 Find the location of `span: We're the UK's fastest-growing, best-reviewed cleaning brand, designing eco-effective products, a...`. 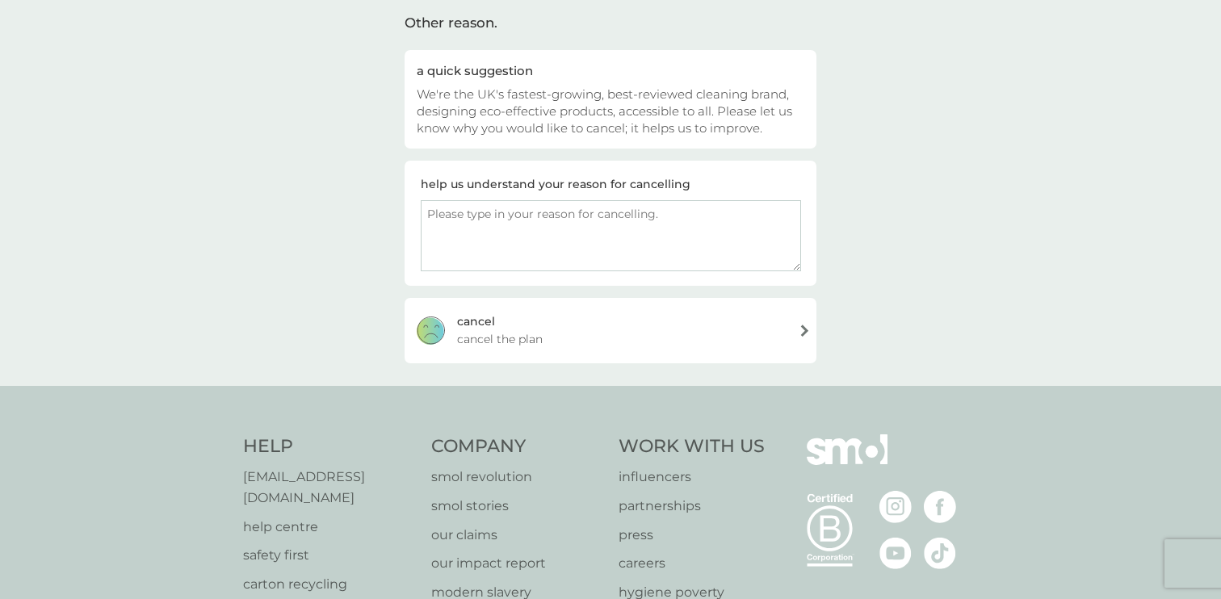

span: We're the UK's fastest-growing, best-reviewed cleaning brand, designing eco-effective products, a... is located at coordinates (604, 111).